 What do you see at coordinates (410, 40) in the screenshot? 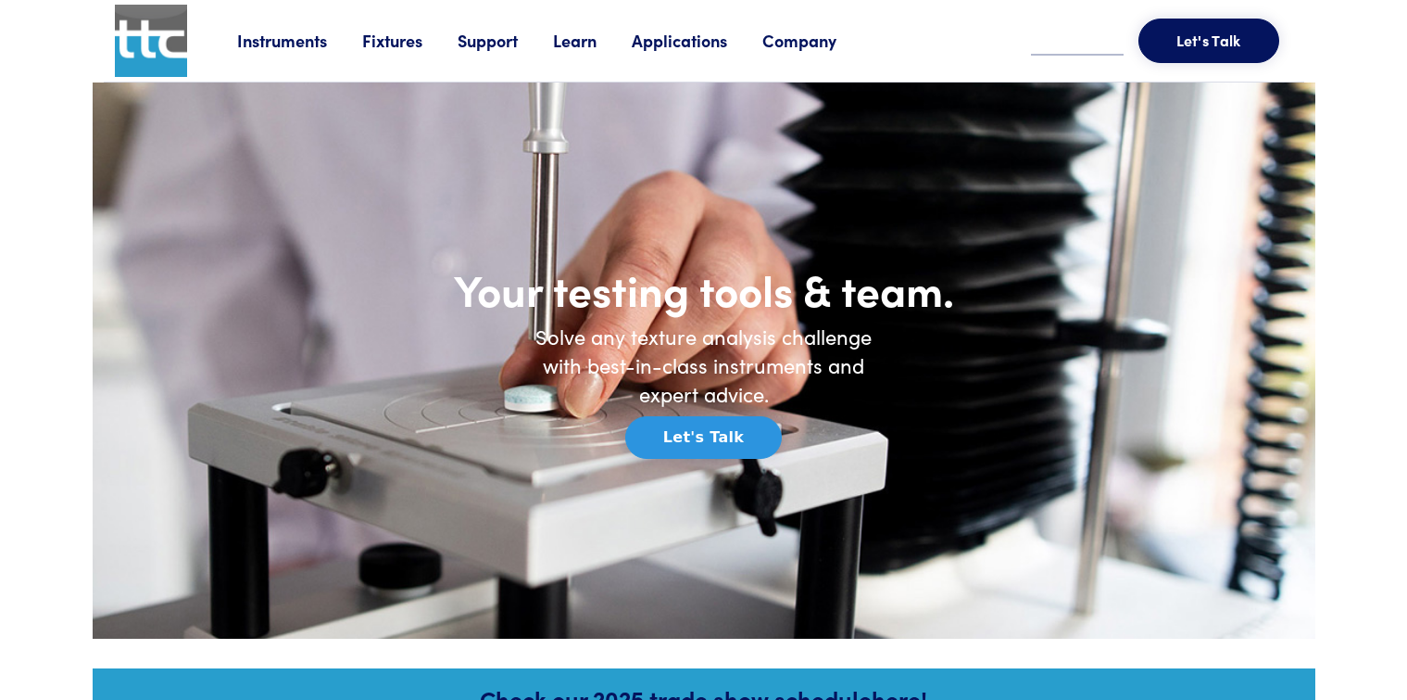
I see `a: Fixtures` at bounding box center [410, 40].